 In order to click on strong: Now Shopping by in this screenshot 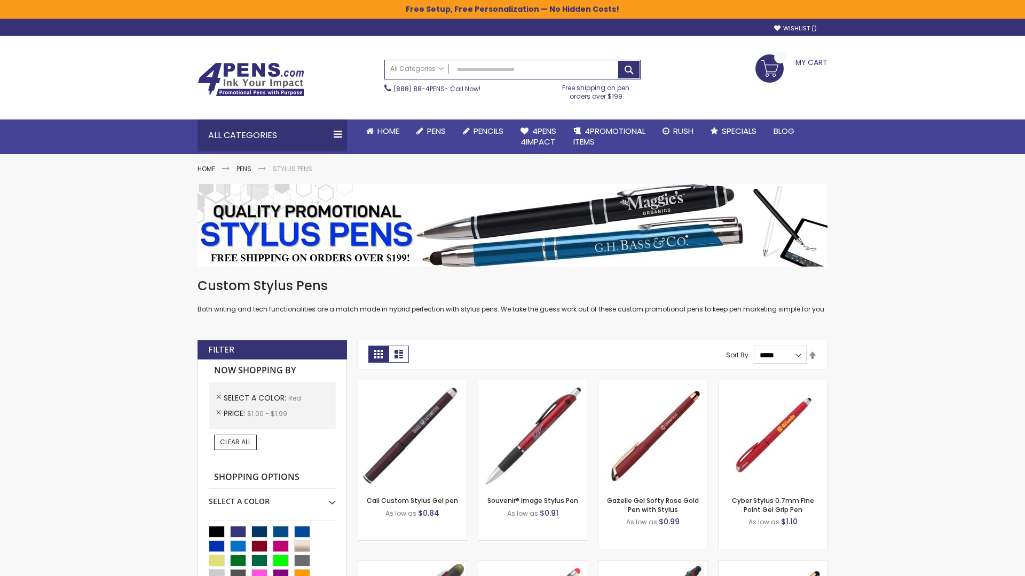, I will do `click(272, 371)`.